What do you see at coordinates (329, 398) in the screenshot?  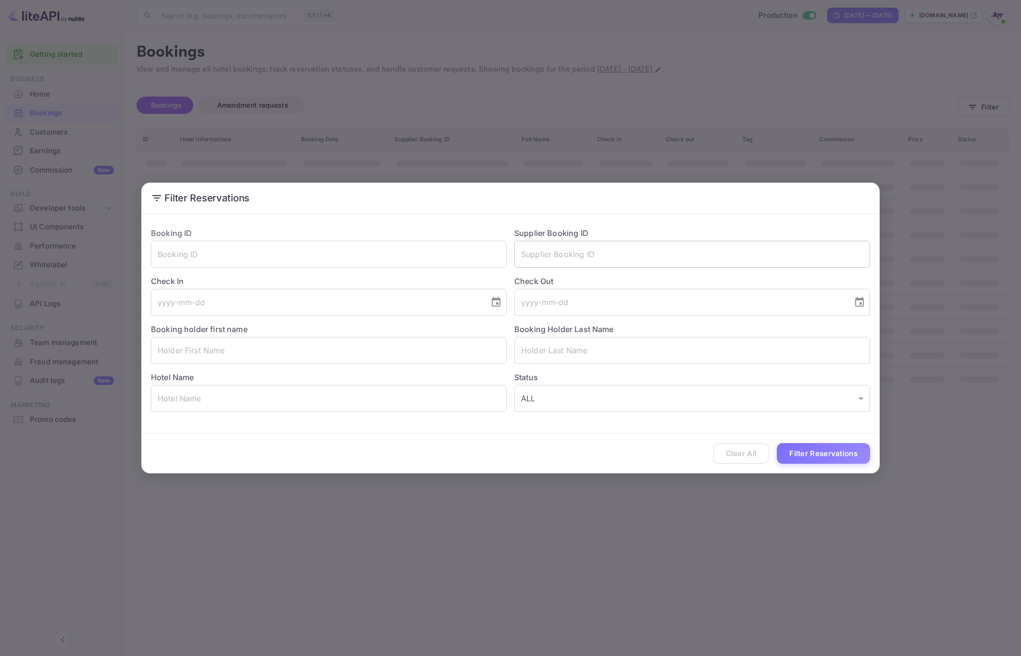 I see `input: Hotel Name` at bounding box center [329, 398].